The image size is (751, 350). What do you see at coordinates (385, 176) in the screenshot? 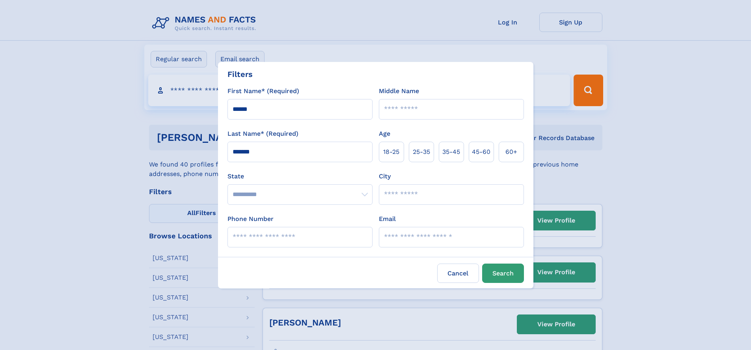
I see `label: City` at bounding box center [385, 176].